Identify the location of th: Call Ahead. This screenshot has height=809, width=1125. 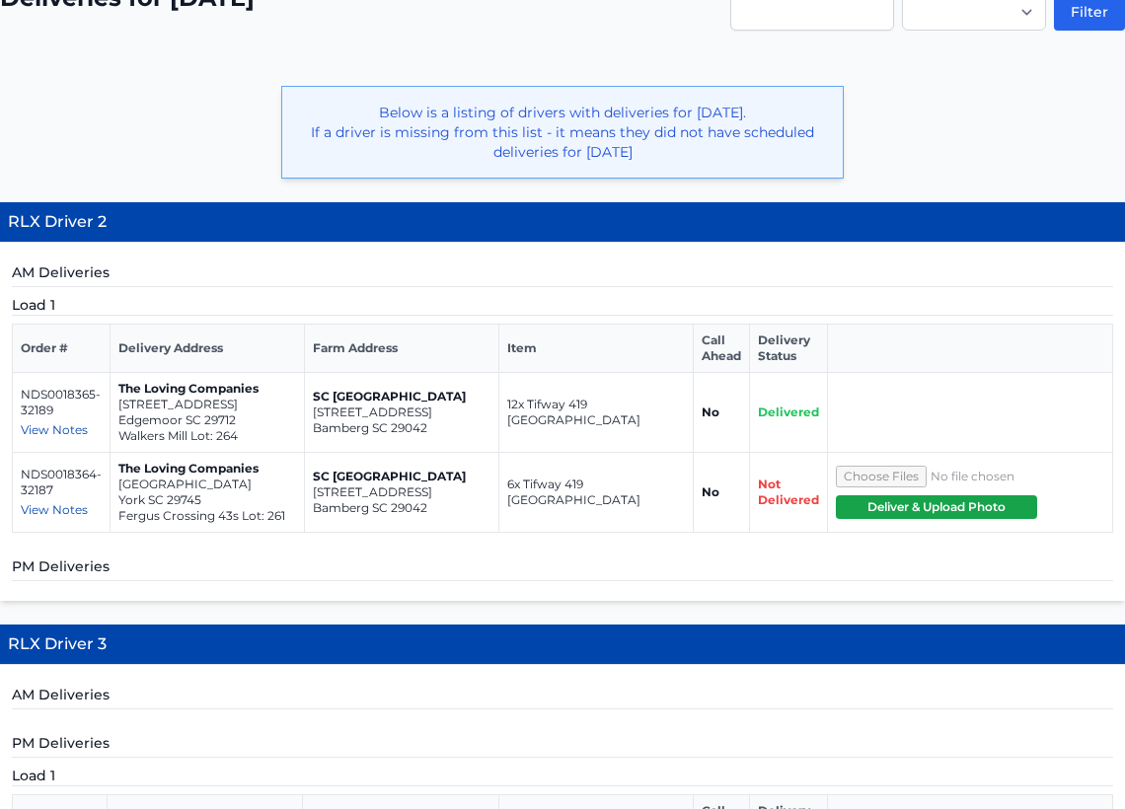
(721, 348).